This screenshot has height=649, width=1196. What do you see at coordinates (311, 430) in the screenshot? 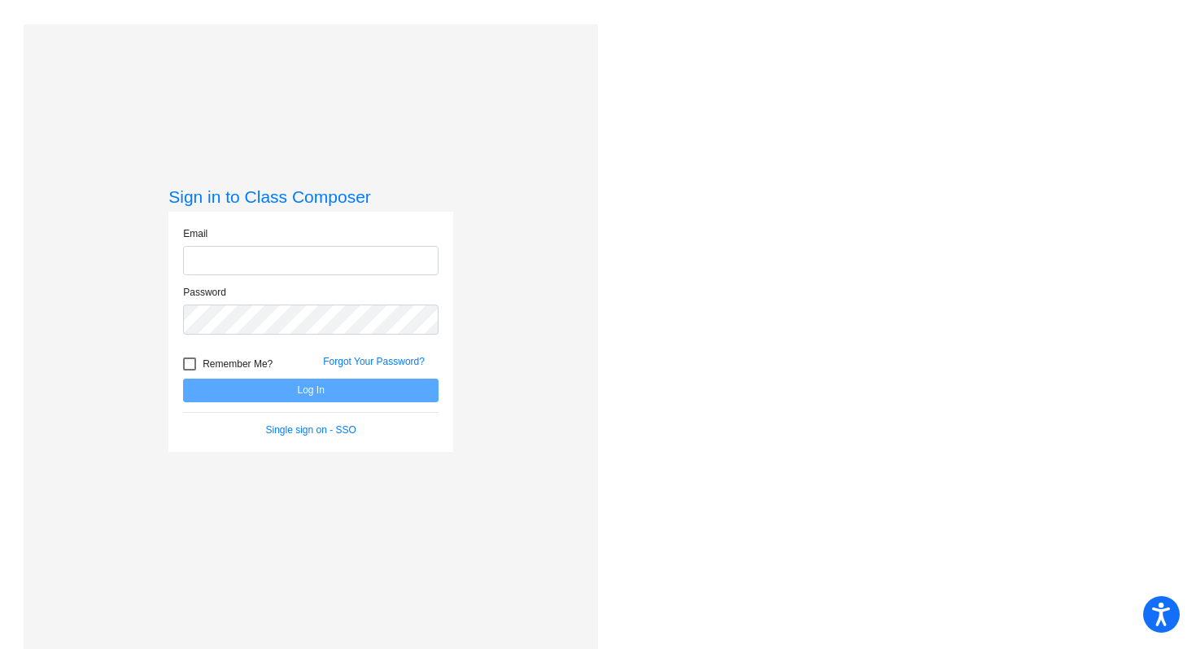
I see `a: Single sign on - SSO` at bounding box center [311, 430].